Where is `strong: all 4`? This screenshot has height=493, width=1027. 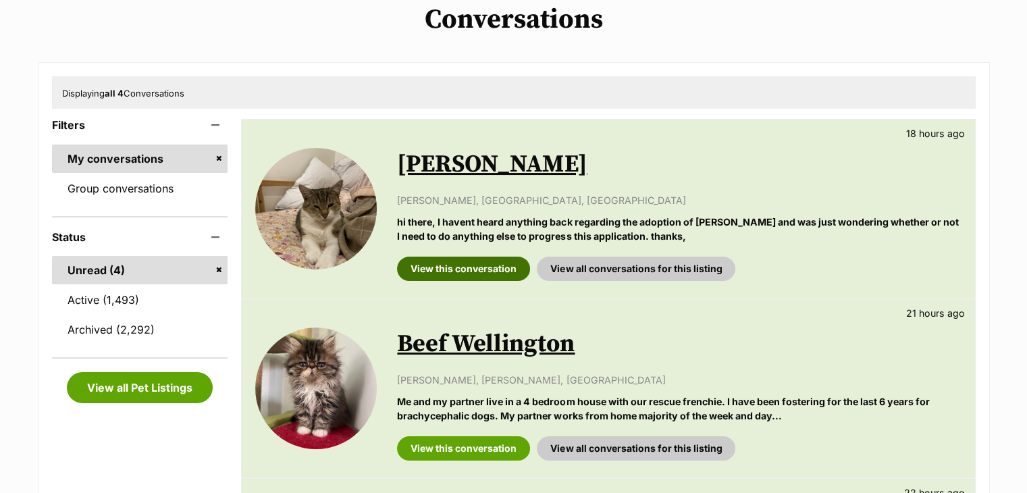 strong: all 4 is located at coordinates (114, 93).